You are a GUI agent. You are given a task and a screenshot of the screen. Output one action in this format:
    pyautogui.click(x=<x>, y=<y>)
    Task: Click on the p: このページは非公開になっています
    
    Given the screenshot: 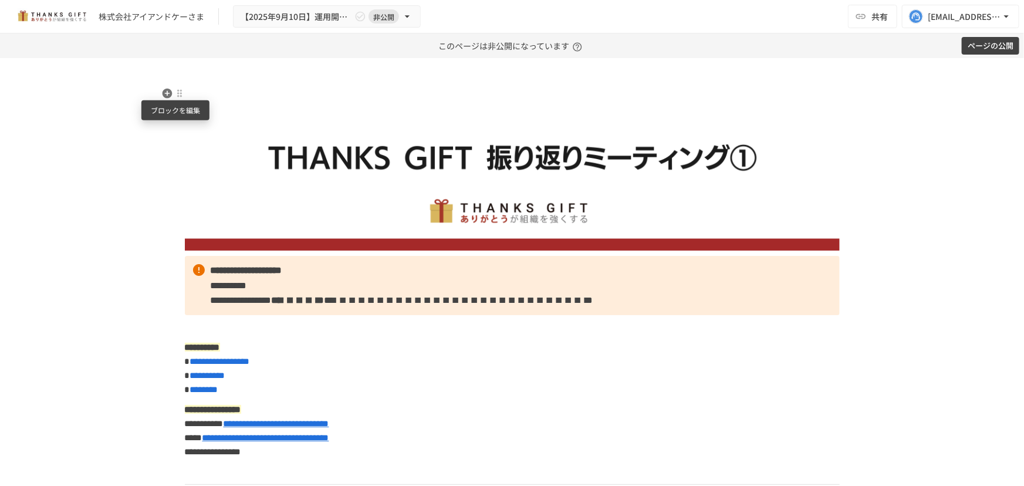 What is the action you would take?
    pyautogui.click(x=512, y=46)
    